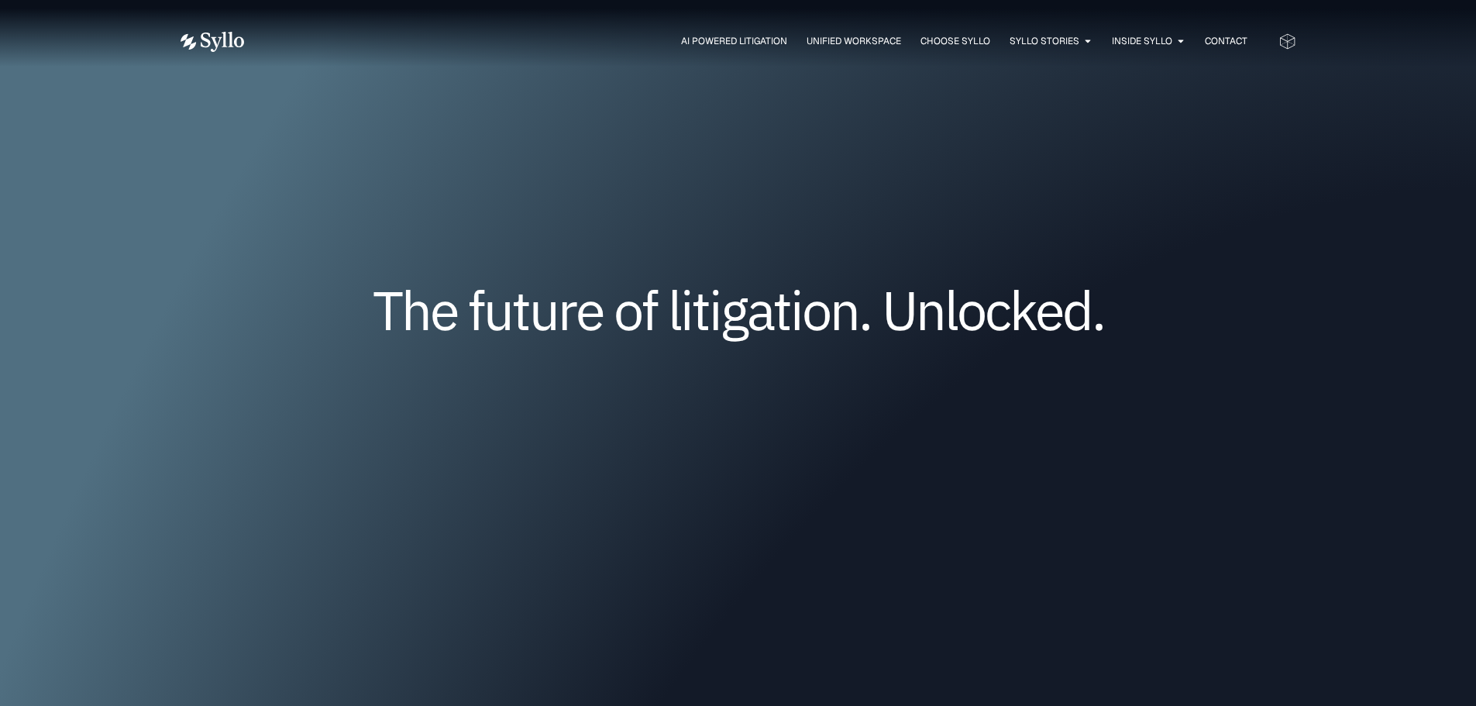 The width and height of the screenshot is (1476, 706). Describe the element at coordinates (1226, 41) in the screenshot. I see `span: Contact` at that location.